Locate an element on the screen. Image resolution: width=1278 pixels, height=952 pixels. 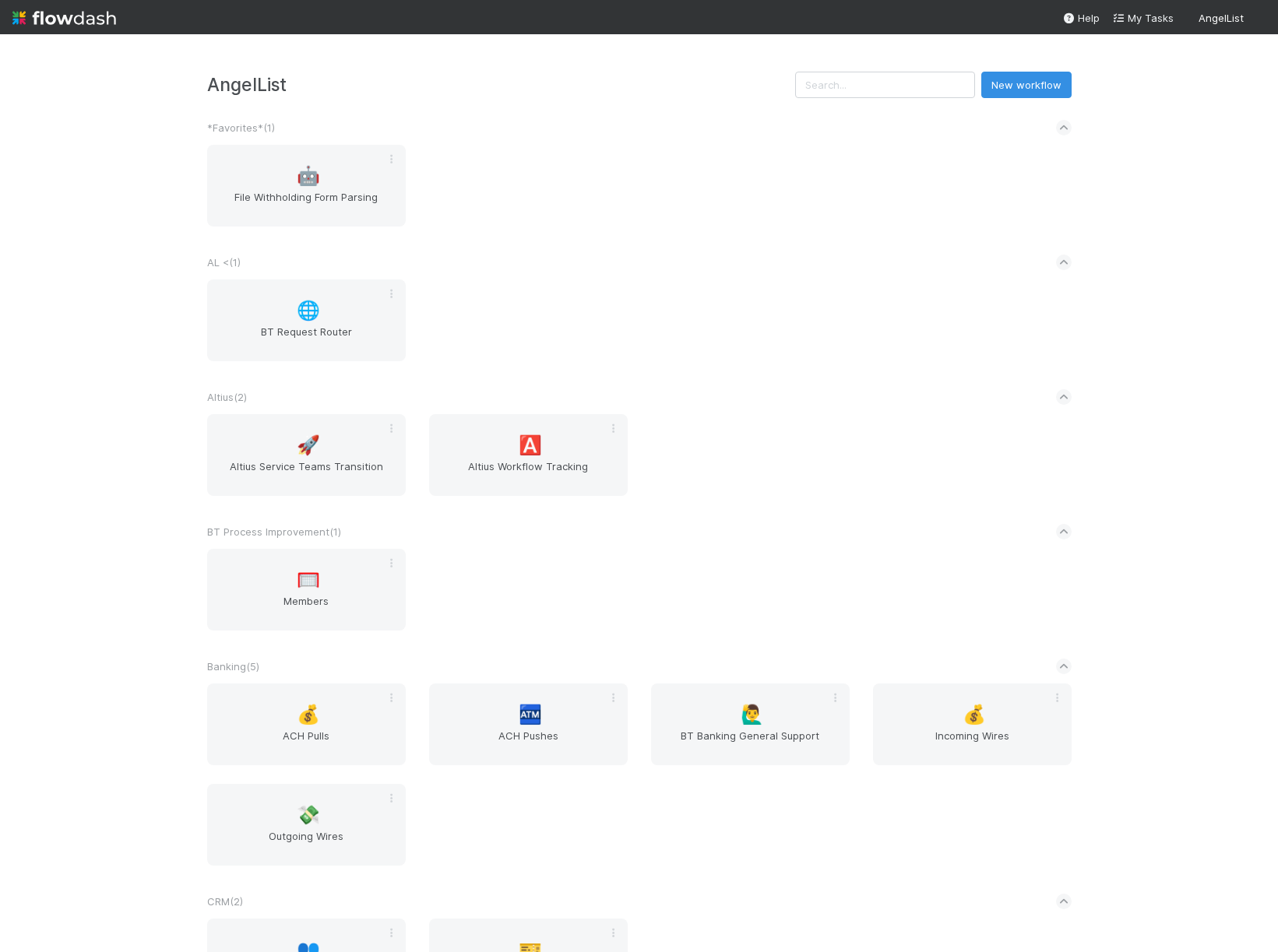
a: 🚀Altius Service Teams Transition is located at coordinates (306, 455).